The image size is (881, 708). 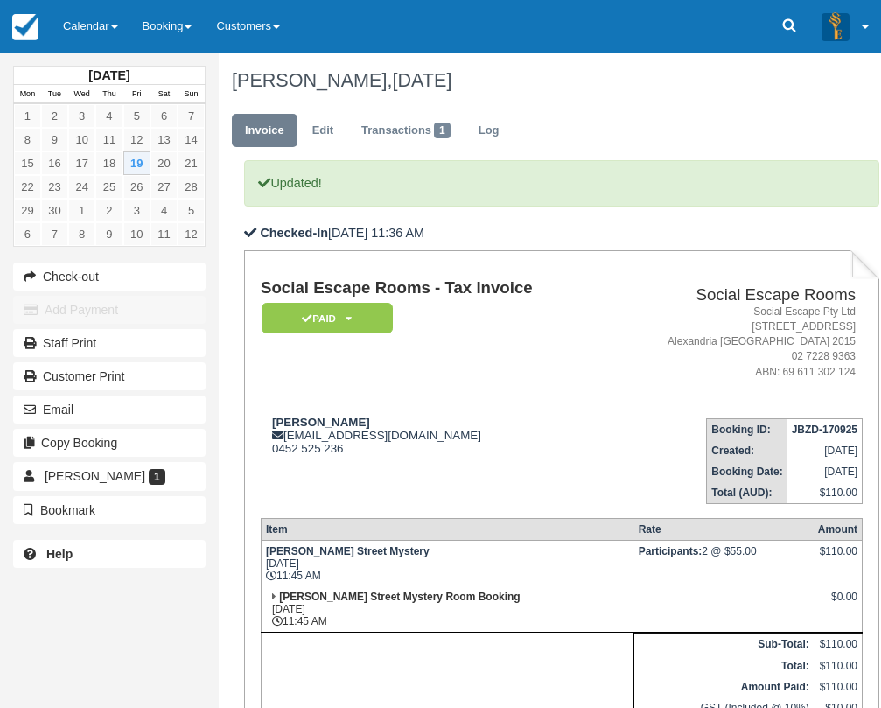 What do you see at coordinates (724, 529) in the screenshot?
I see `th: Rate` at bounding box center [724, 529].